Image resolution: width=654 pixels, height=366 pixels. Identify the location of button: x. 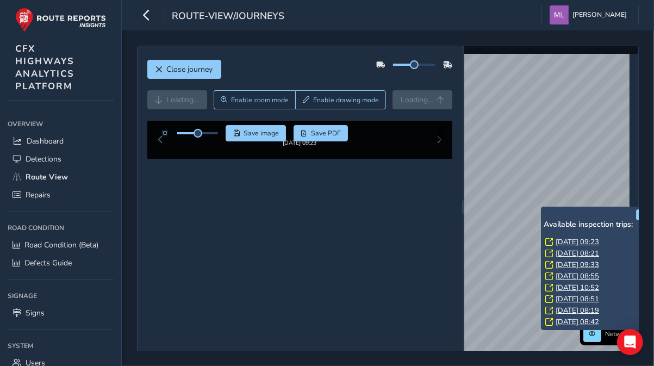
(641, 215).